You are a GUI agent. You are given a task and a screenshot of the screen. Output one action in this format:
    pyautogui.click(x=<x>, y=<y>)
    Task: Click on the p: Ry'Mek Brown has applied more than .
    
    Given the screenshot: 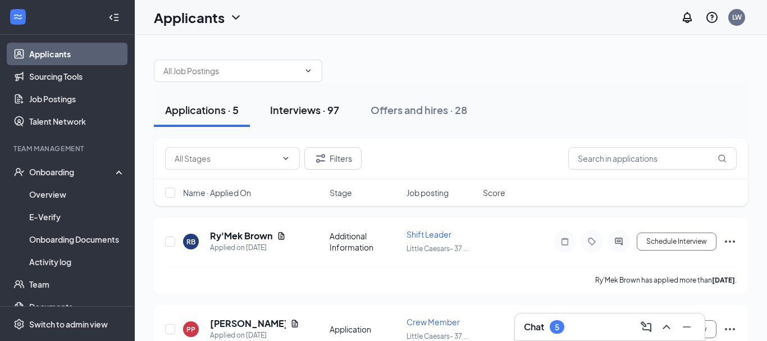 What is the action you would take?
    pyautogui.click(x=666, y=280)
    